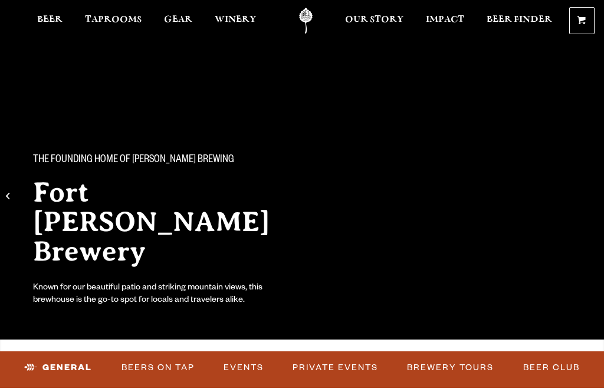 The image size is (604, 392). Describe the element at coordinates (335, 368) in the screenshot. I see `a: Private Events` at that location.